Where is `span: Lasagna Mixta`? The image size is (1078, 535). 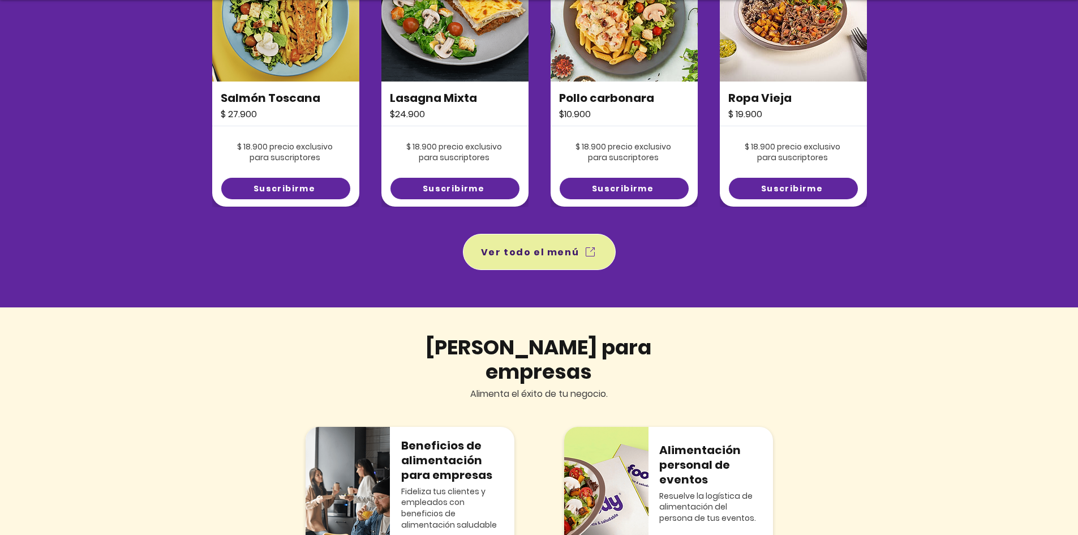 span: Lasagna Mixta is located at coordinates (434, 98).